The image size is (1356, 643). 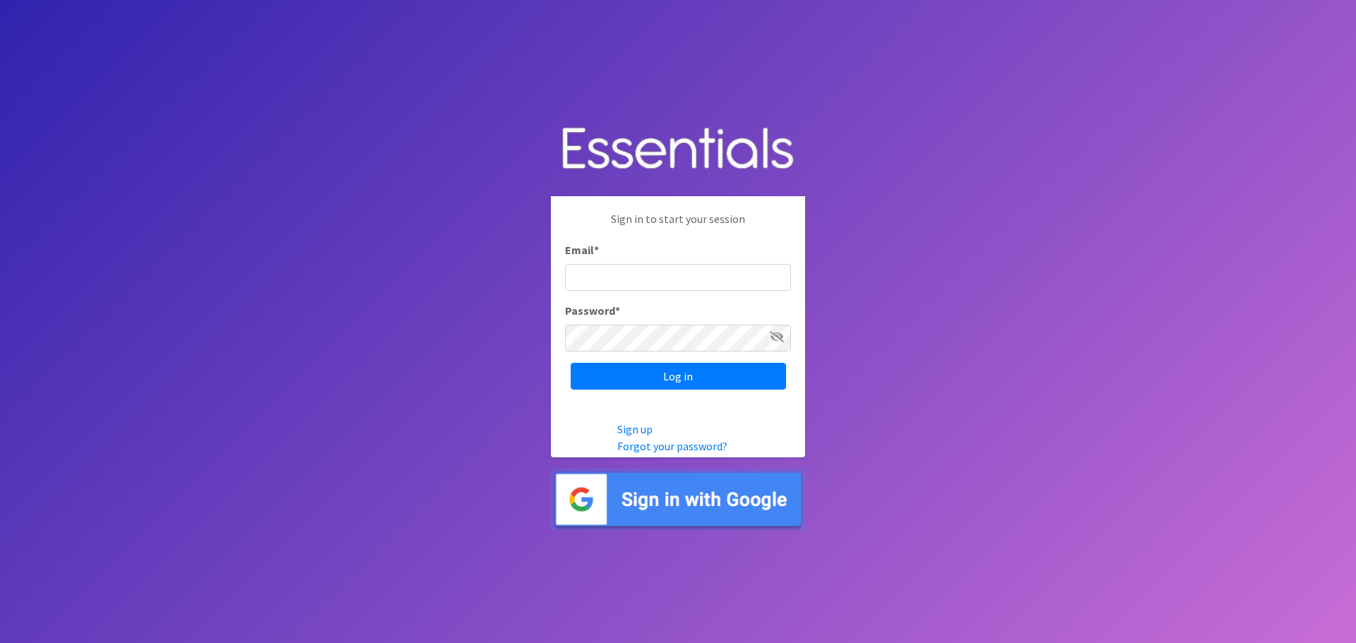 What do you see at coordinates (678, 499) in the screenshot?
I see `img: Sign in with Google` at bounding box center [678, 499].